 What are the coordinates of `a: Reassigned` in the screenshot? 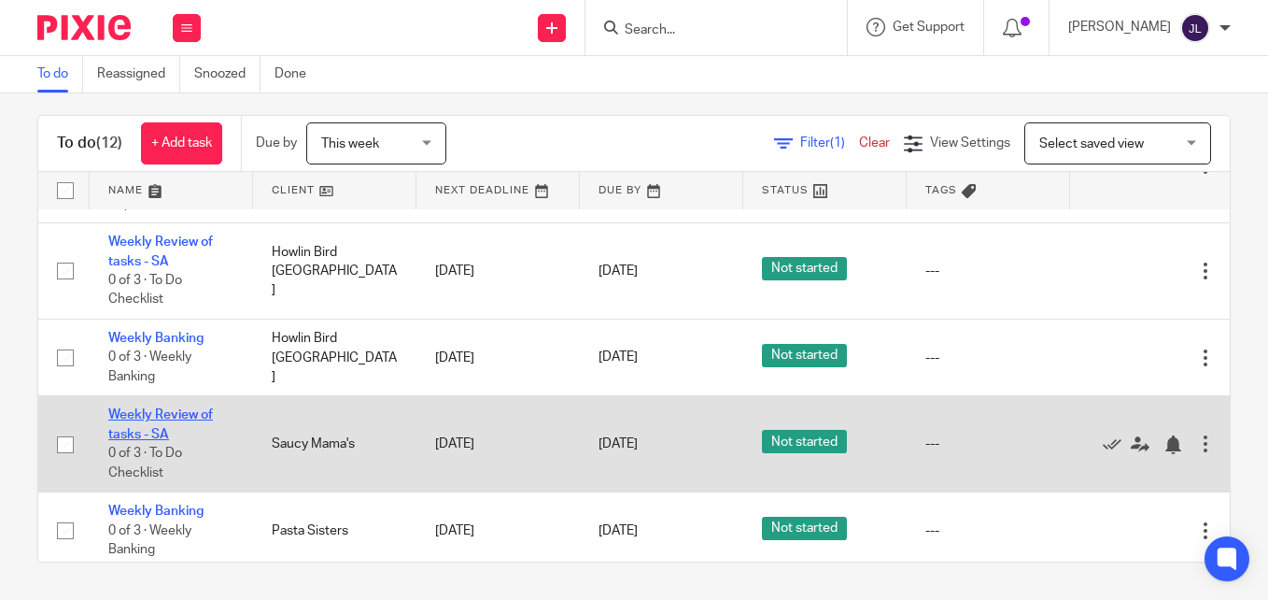 It's located at (138, 74).